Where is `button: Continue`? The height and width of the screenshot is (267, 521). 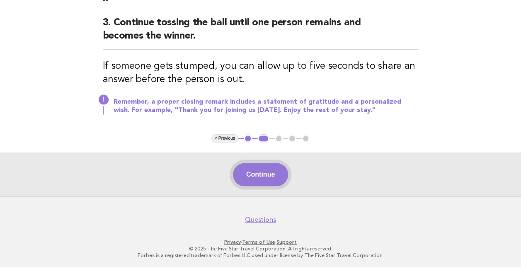
button: Continue is located at coordinates (260, 174).